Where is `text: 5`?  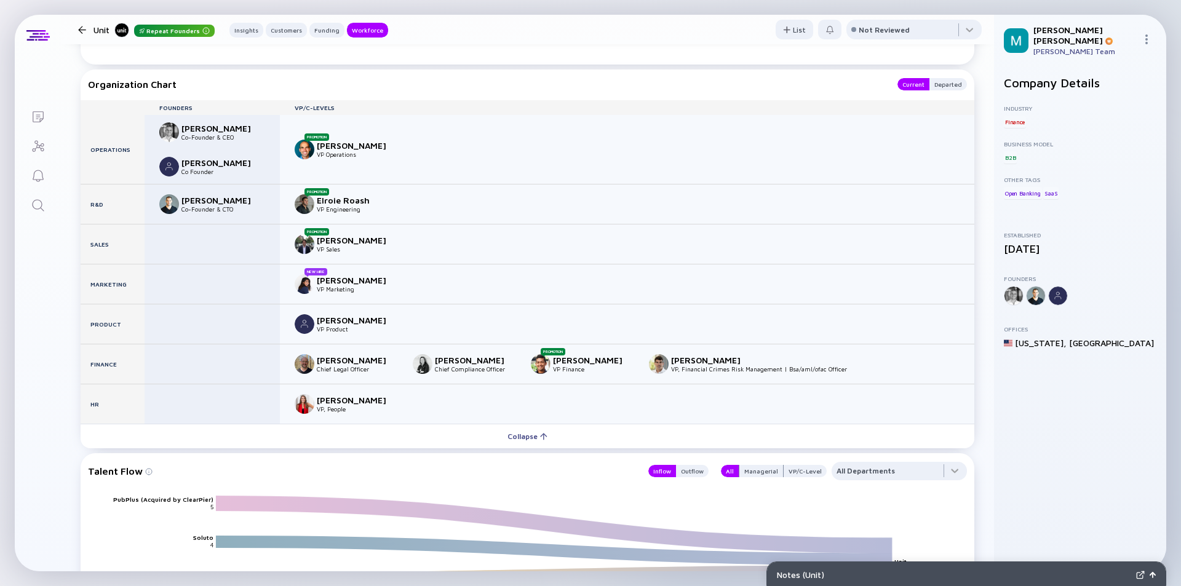
text: 5 is located at coordinates (212, 507).